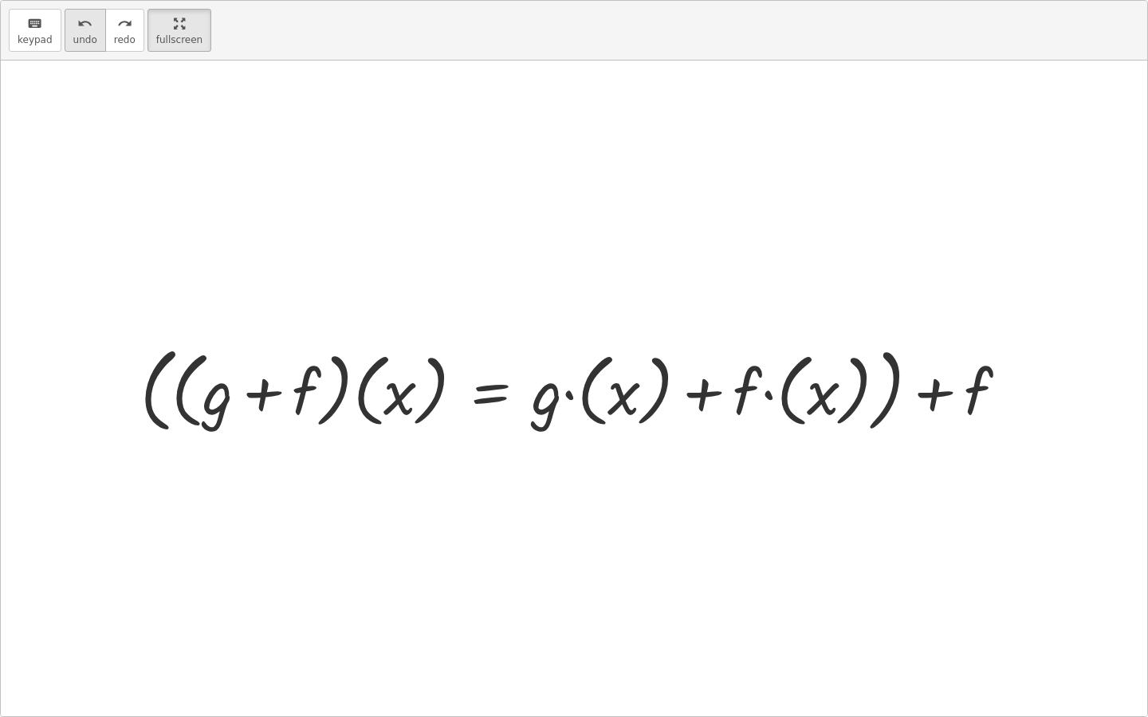  Describe the element at coordinates (179, 30) in the screenshot. I see `button: fullscreen` at that location.